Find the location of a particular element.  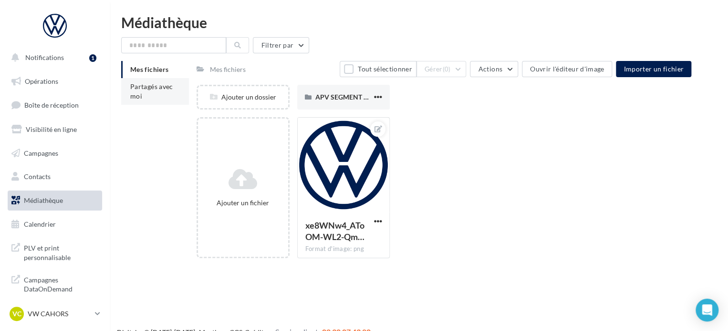

button: Importer un fichier is located at coordinates (653, 69).